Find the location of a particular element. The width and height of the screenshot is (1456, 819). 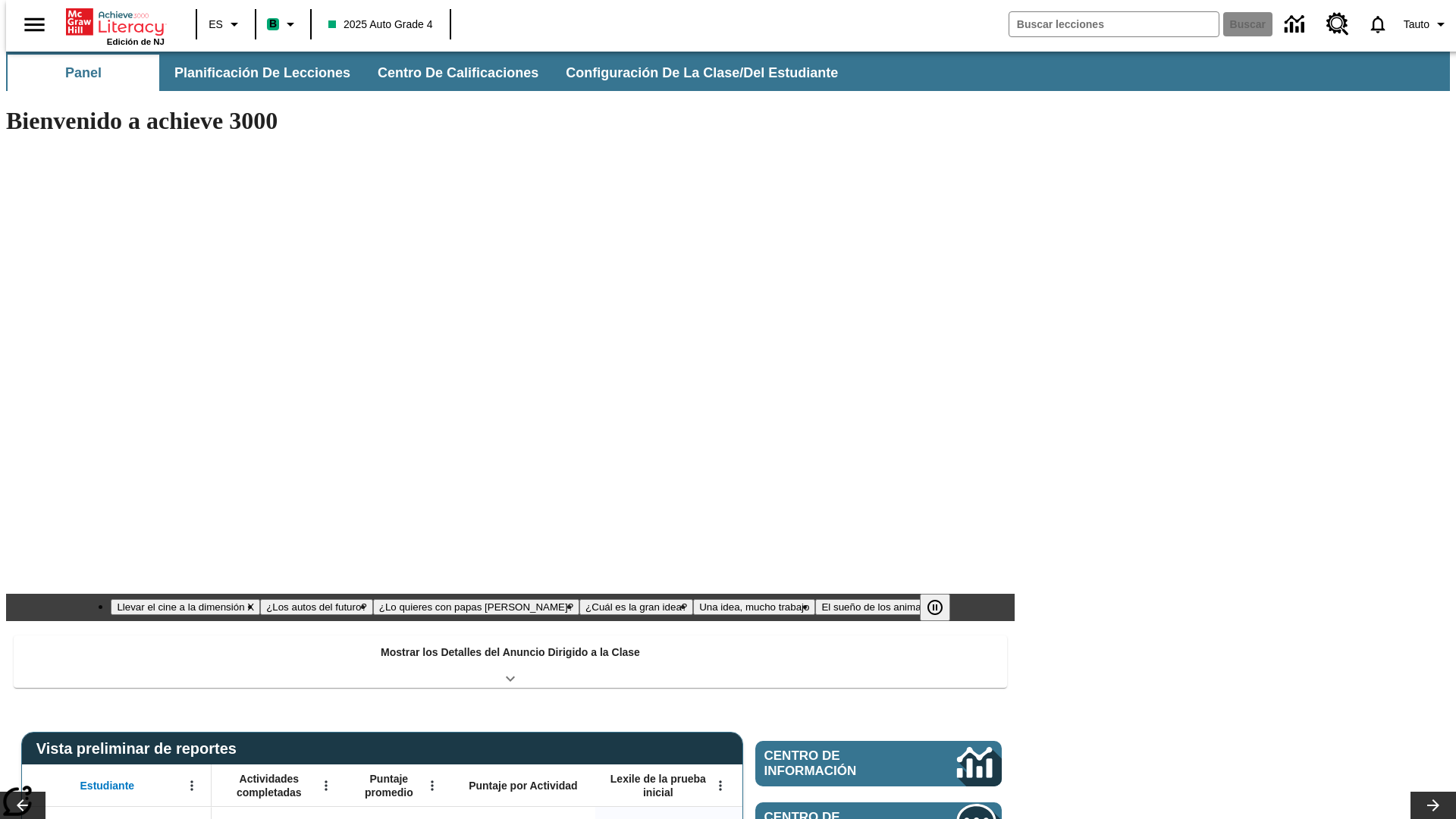

span: Estudiante is located at coordinates (108, 785).